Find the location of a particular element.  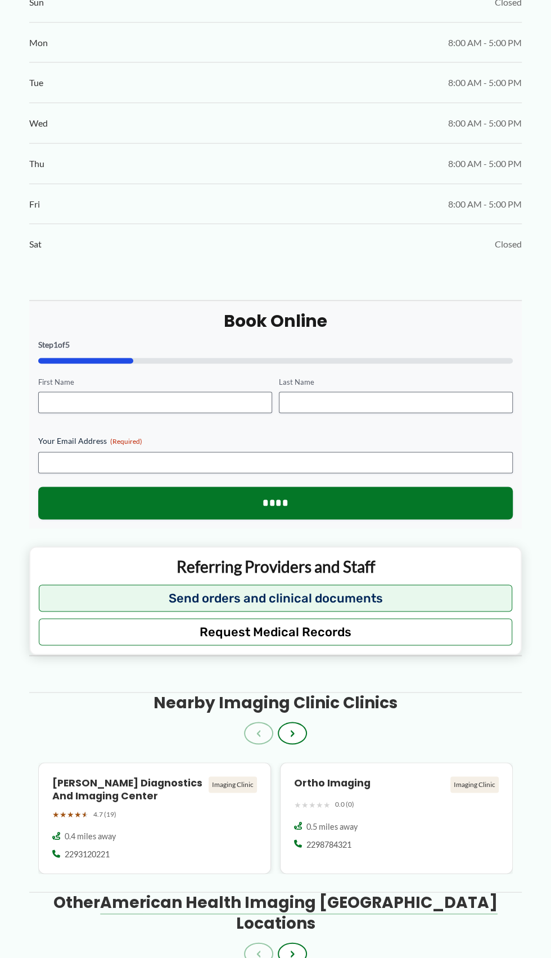

p: Step of is located at coordinates (276, 345).